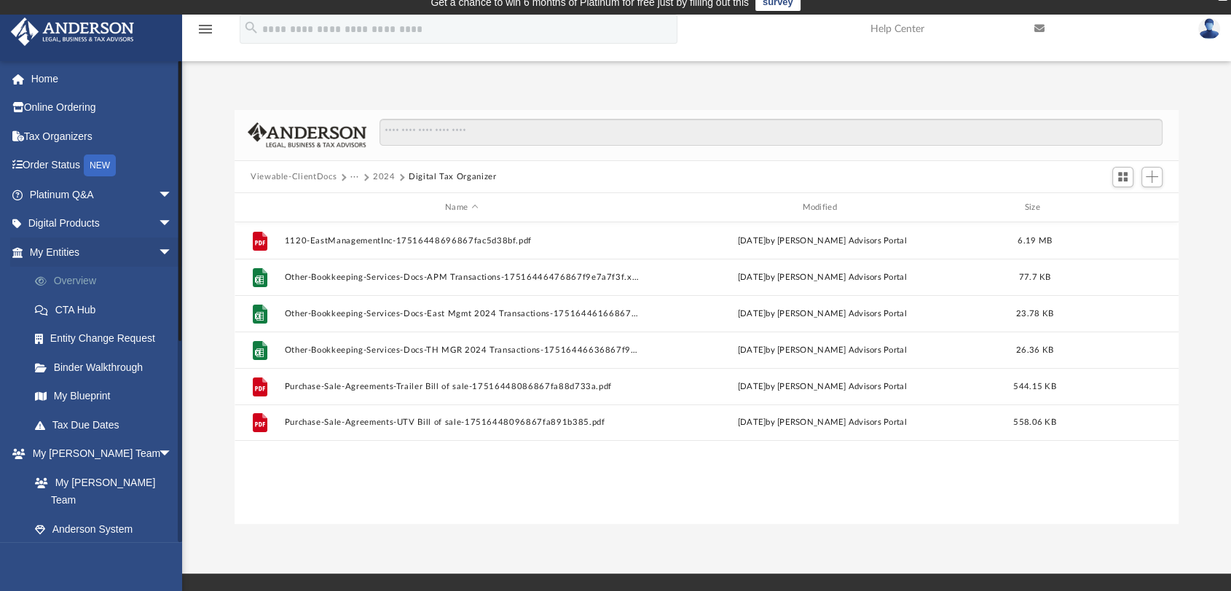  Describe the element at coordinates (102, 136) in the screenshot. I see `a: Tax Organizers` at that location.